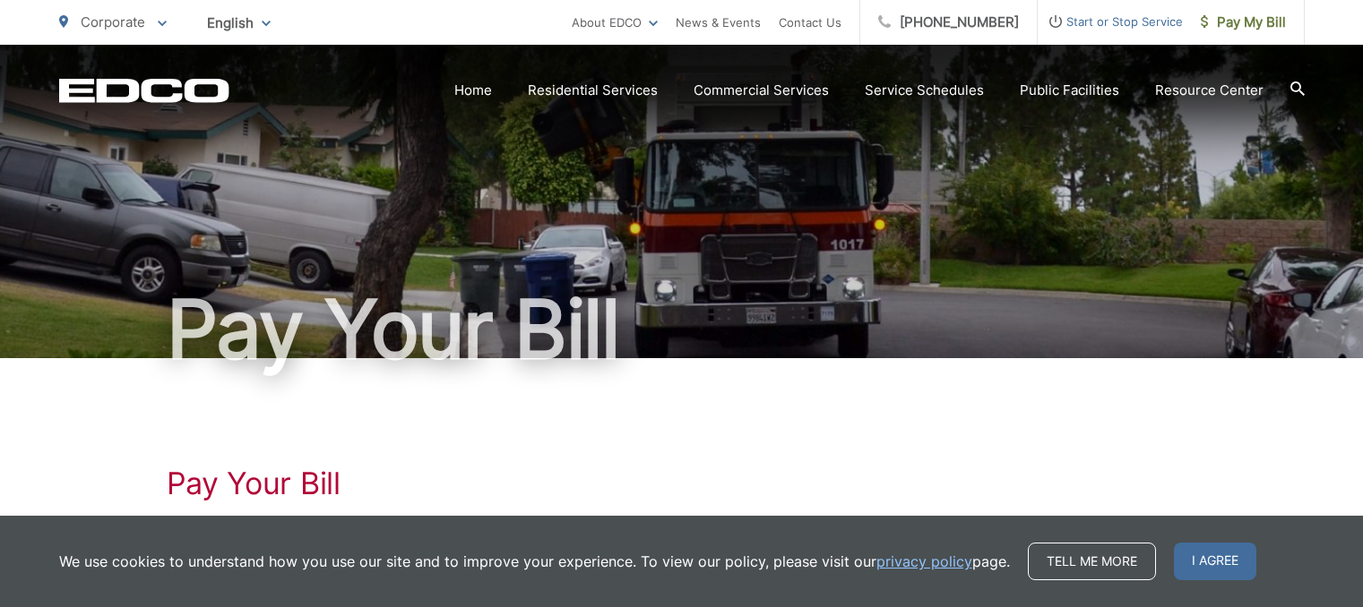 The height and width of the screenshot is (607, 1363). What do you see at coordinates (810, 22) in the screenshot?
I see `a: Contact Us` at bounding box center [810, 22].